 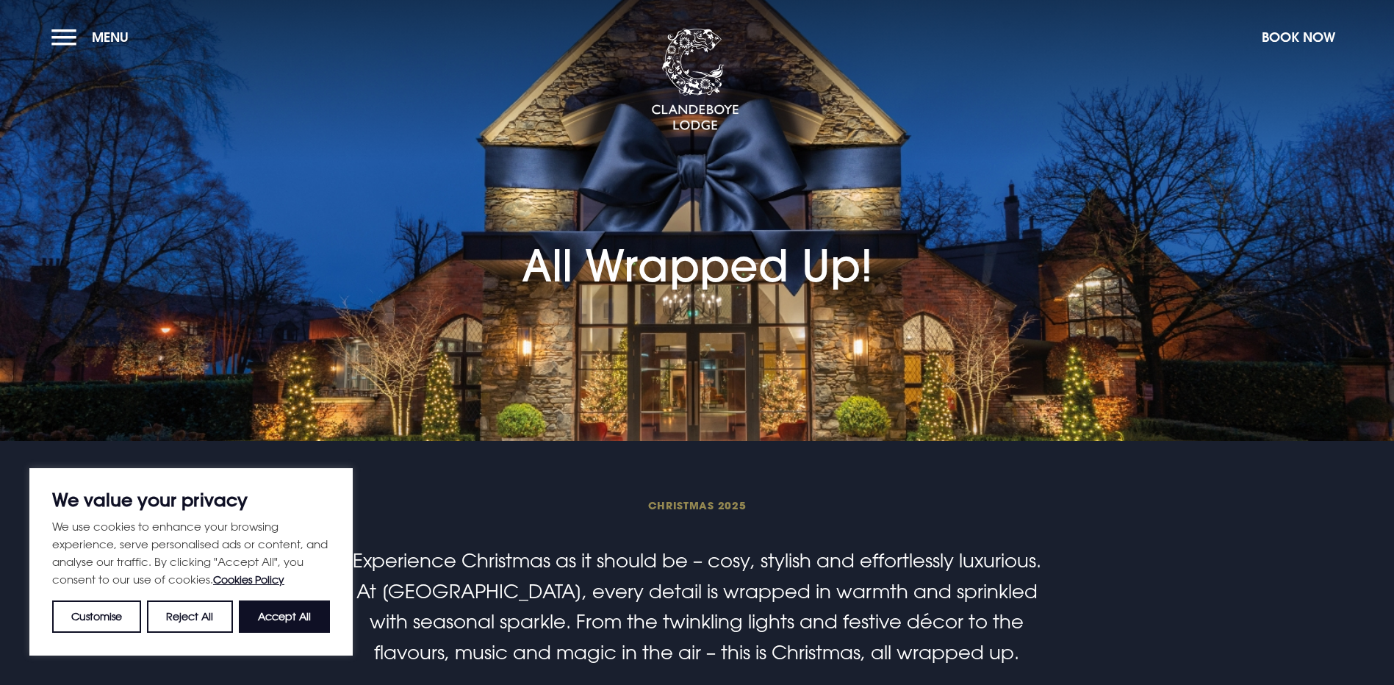 I want to click on a: Cookies Policy, so click(x=248, y=579).